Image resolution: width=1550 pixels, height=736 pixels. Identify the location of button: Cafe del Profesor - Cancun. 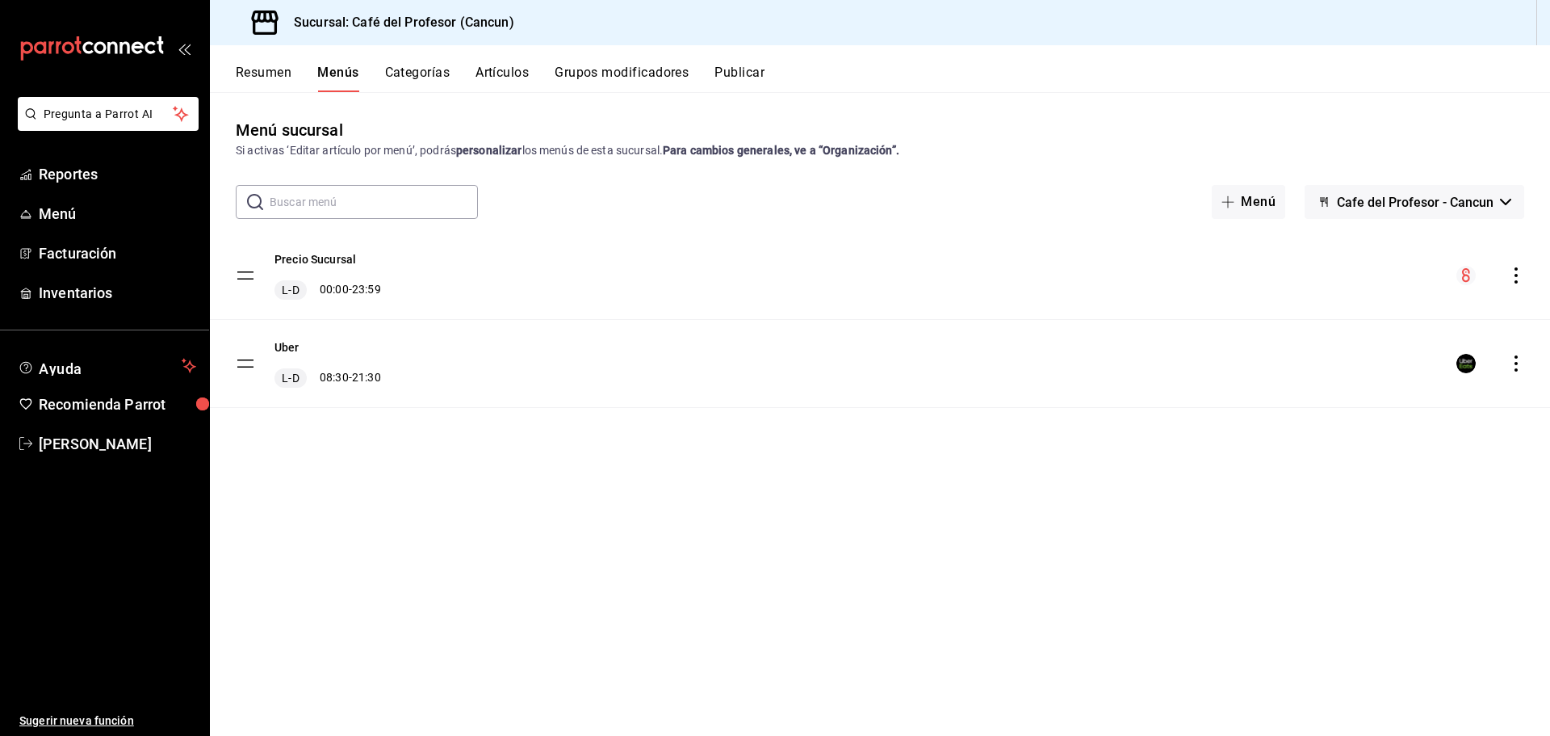
(1415, 202).